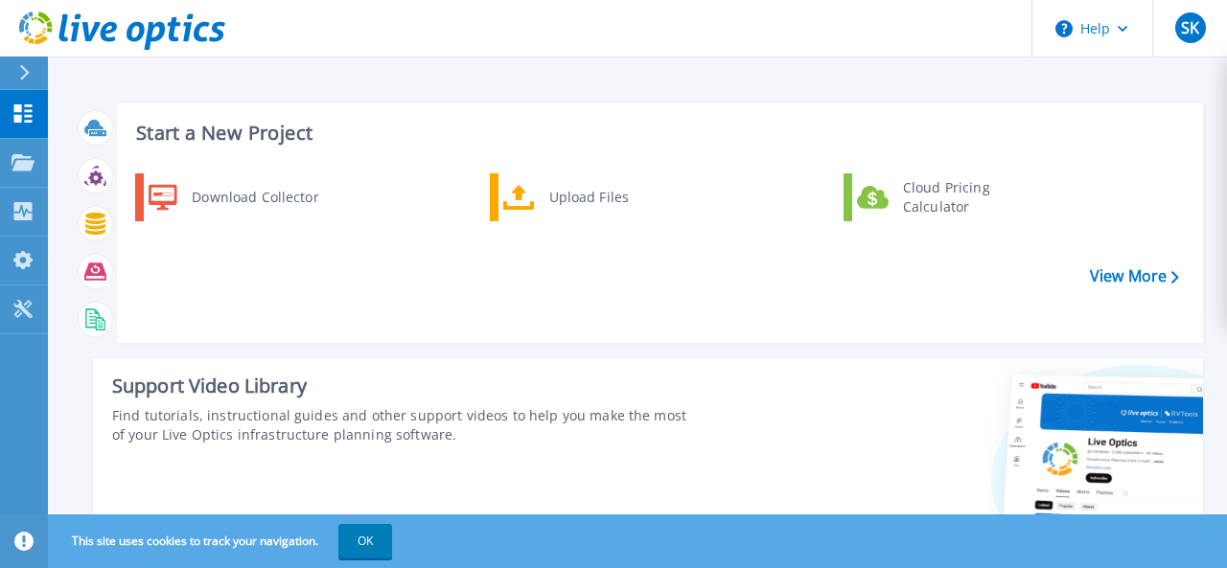  Describe the element at coordinates (401, 426) in the screenshot. I see `div: Find tutorials, instructional guides and other support videos to help you make the most of your L...` at that location.